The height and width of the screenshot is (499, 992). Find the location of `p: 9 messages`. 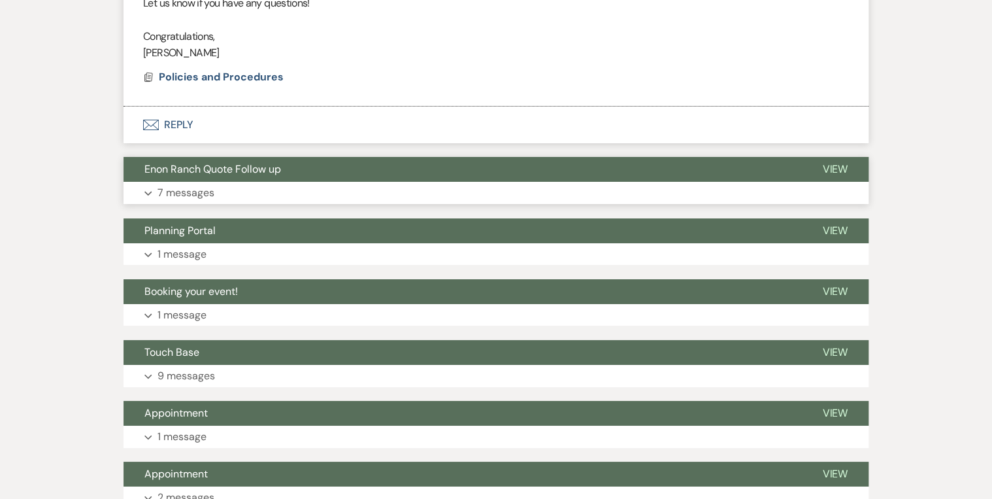

p: 9 messages is located at coordinates (186, 376).